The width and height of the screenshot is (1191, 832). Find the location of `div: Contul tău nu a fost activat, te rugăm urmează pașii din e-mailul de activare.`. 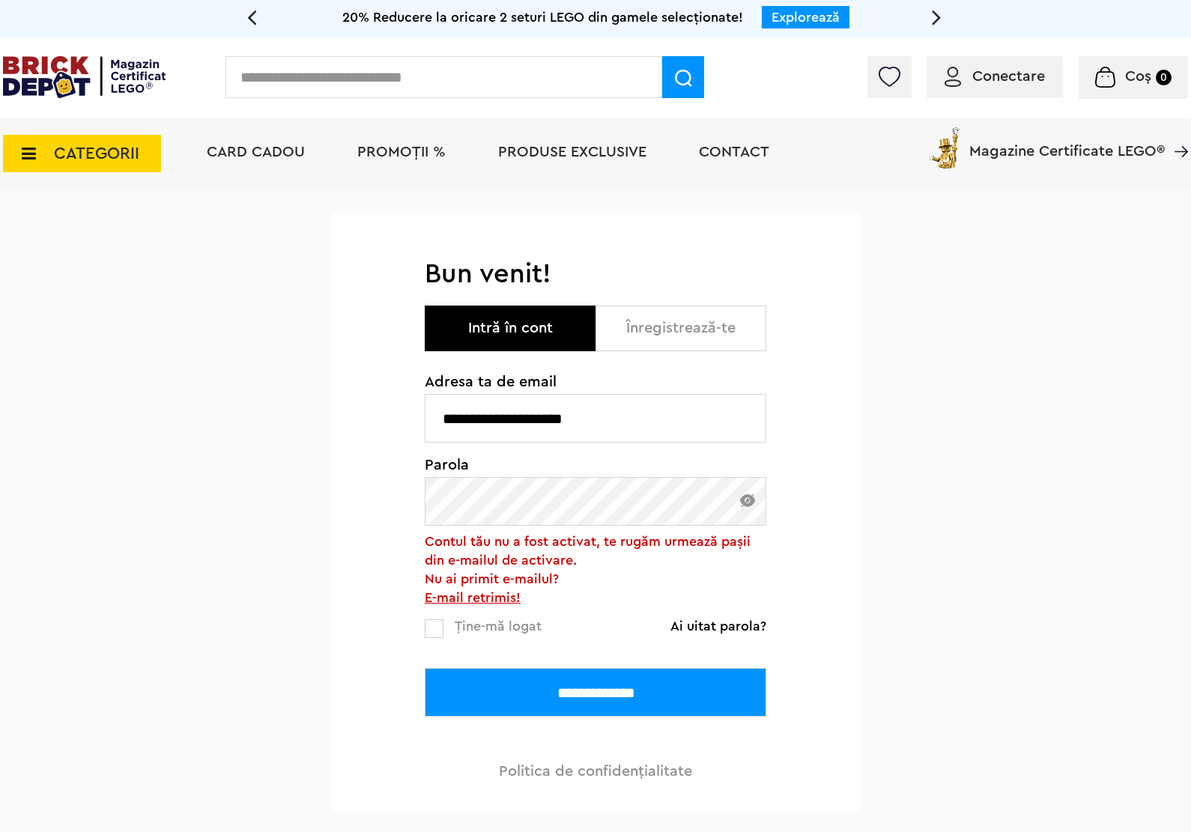

div: Contul tău nu a fost activat, te rugăm urmează pașii din e-mailul de activare. is located at coordinates (595, 570).